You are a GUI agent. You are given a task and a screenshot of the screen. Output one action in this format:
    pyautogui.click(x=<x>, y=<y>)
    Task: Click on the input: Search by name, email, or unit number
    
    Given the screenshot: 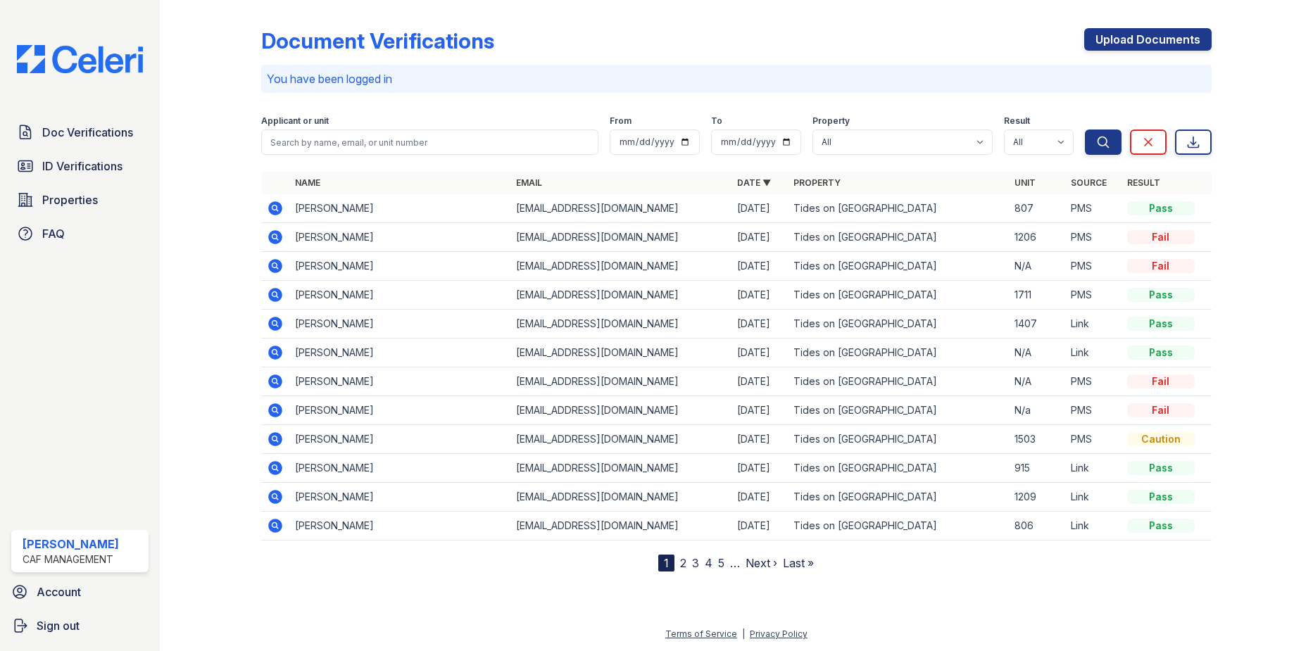 What is the action you would take?
    pyautogui.click(x=429, y=142)
    